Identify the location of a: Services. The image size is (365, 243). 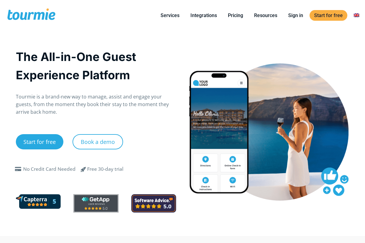
(170, 15).